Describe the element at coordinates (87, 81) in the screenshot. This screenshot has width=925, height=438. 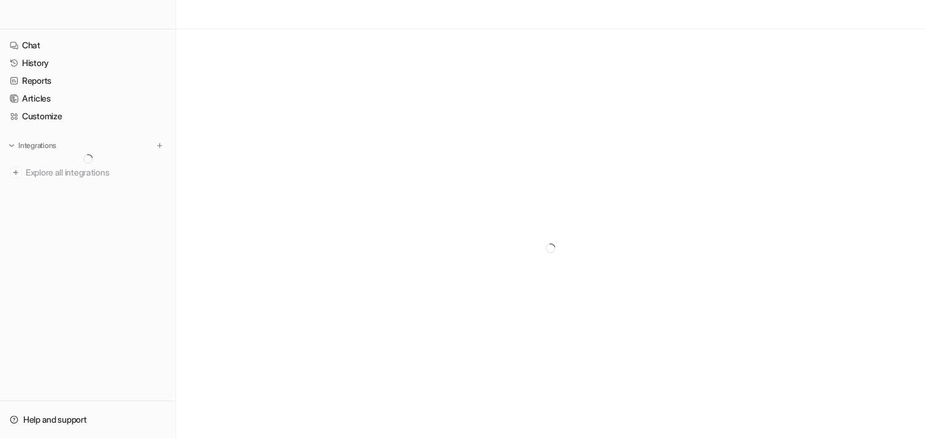
I see `a: Reports` at that location.